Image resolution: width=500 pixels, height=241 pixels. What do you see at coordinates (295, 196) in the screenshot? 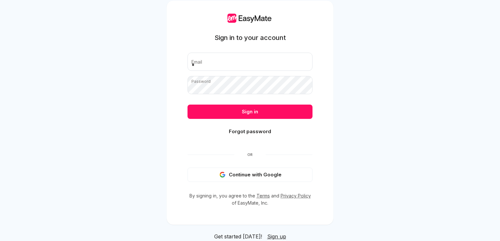
I see `a: Privacy Policy` at bounding box center [295, 196].